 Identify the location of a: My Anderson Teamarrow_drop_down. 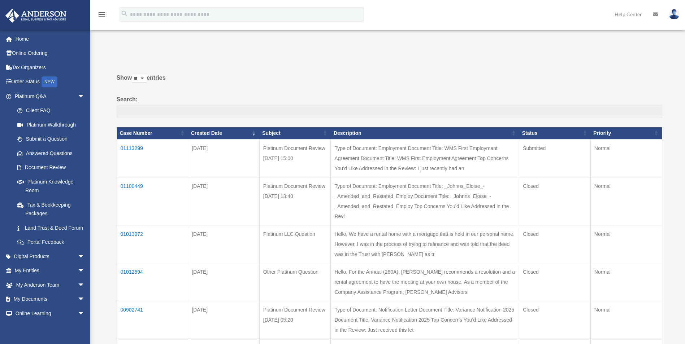
(50, 285).